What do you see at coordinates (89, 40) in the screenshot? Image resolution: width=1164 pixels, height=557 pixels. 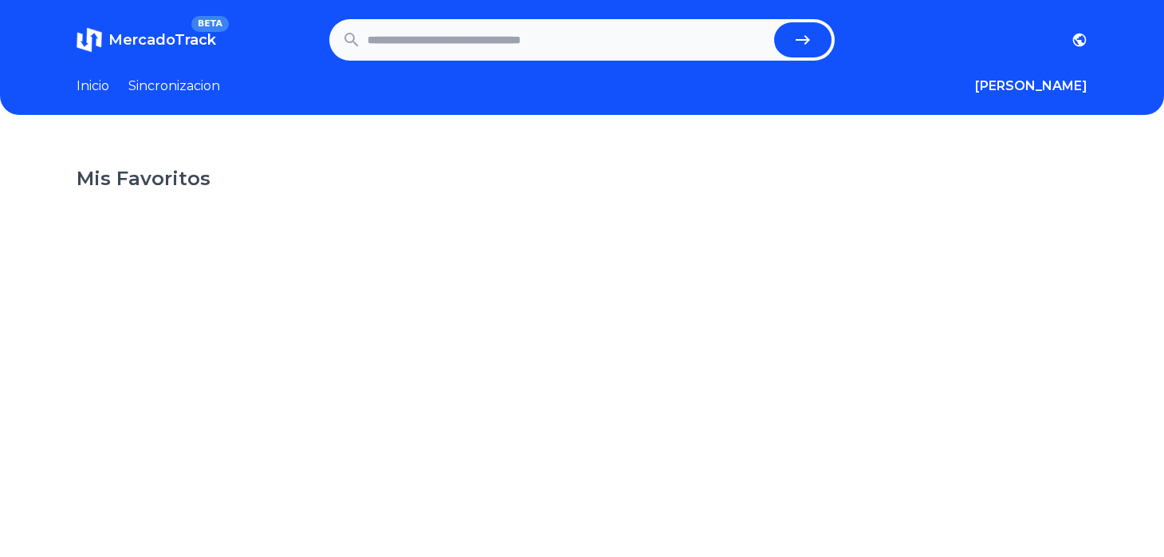 I see `img: MercadoTrack` at bounding box center [89, 40].